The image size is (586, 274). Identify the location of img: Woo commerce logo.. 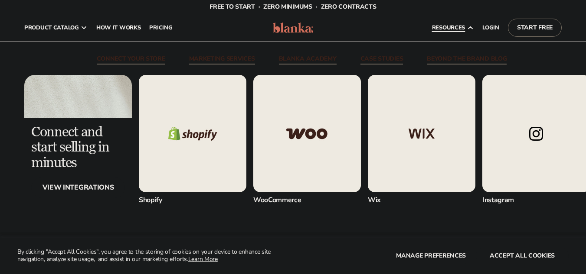
(307, 134).